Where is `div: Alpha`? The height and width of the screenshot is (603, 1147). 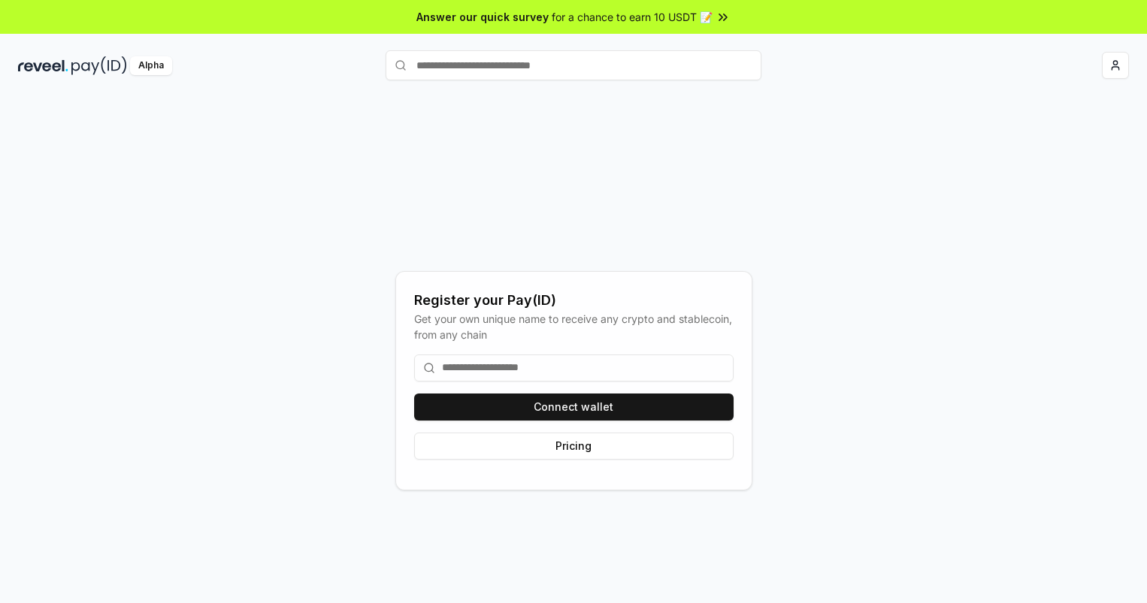 div: Alpha is located at coordinates (151, 65).